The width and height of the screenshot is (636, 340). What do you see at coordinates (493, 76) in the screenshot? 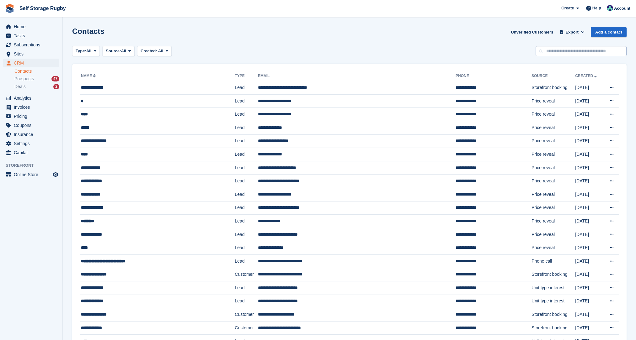
I see `th: Phone` at bounding box center [493, 76].